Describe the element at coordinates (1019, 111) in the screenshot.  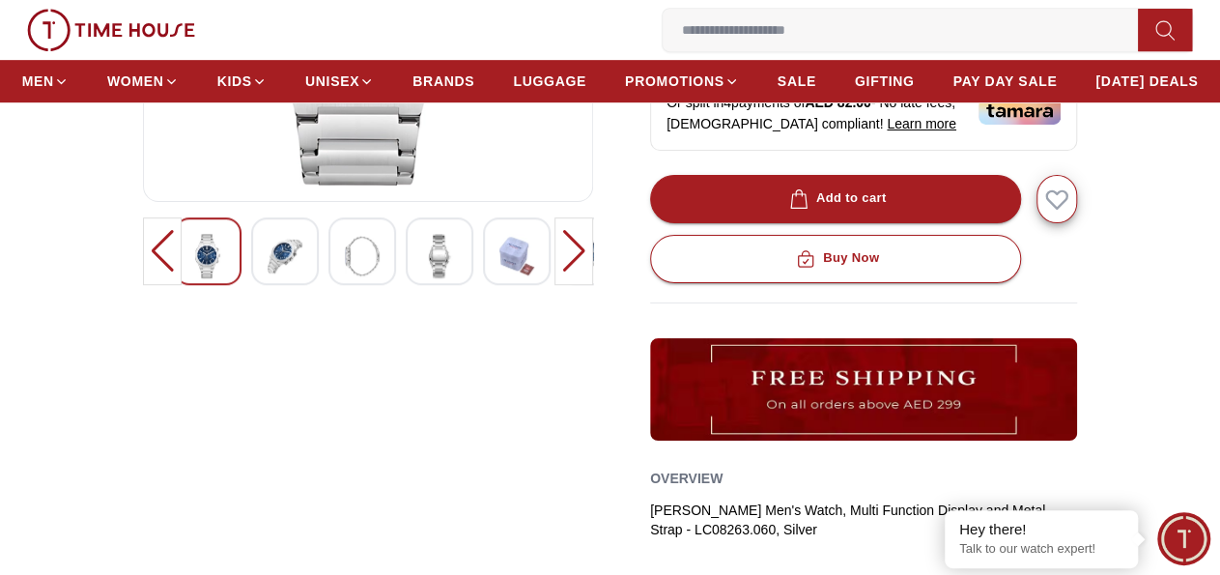
I see `img: Tamara` at that location.